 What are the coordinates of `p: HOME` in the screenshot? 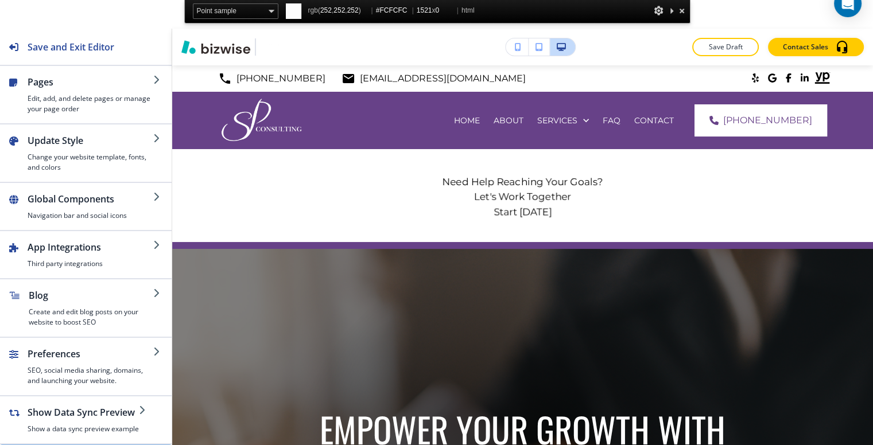 It's located at (467, 121).